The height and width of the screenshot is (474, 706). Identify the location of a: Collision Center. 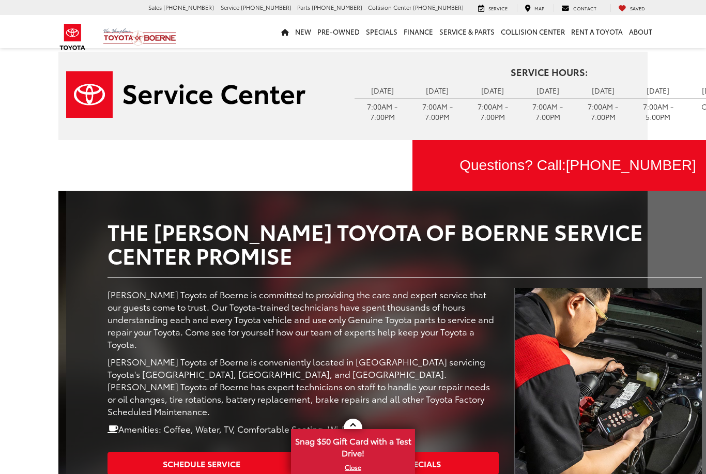
(533, 32).